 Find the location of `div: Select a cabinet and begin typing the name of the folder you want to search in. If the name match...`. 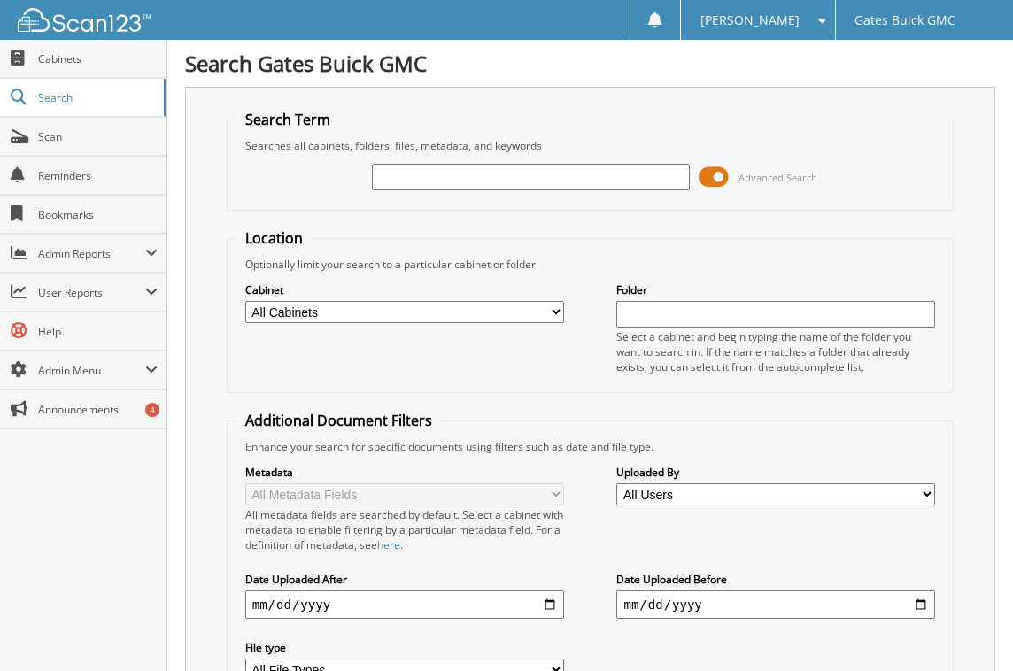

div: Select a cabinet and begin typing the name of the folder you want to search in. If the name match... is located at coordinates (776, 352).